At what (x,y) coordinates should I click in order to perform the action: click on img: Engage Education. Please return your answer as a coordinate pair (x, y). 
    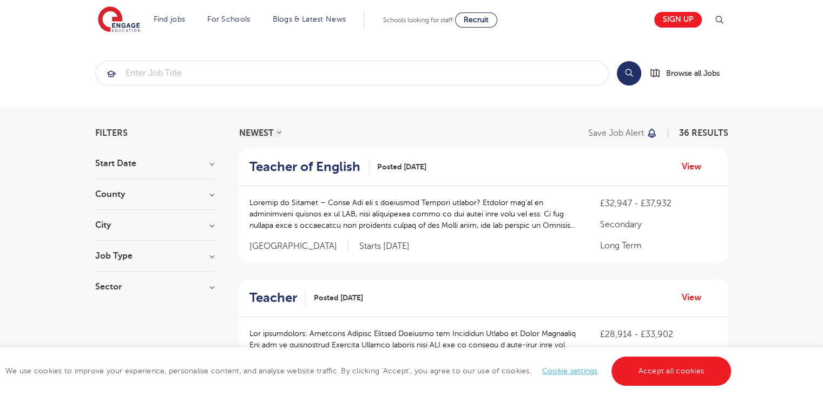
    Looking at the image, I should click on (119, 20).